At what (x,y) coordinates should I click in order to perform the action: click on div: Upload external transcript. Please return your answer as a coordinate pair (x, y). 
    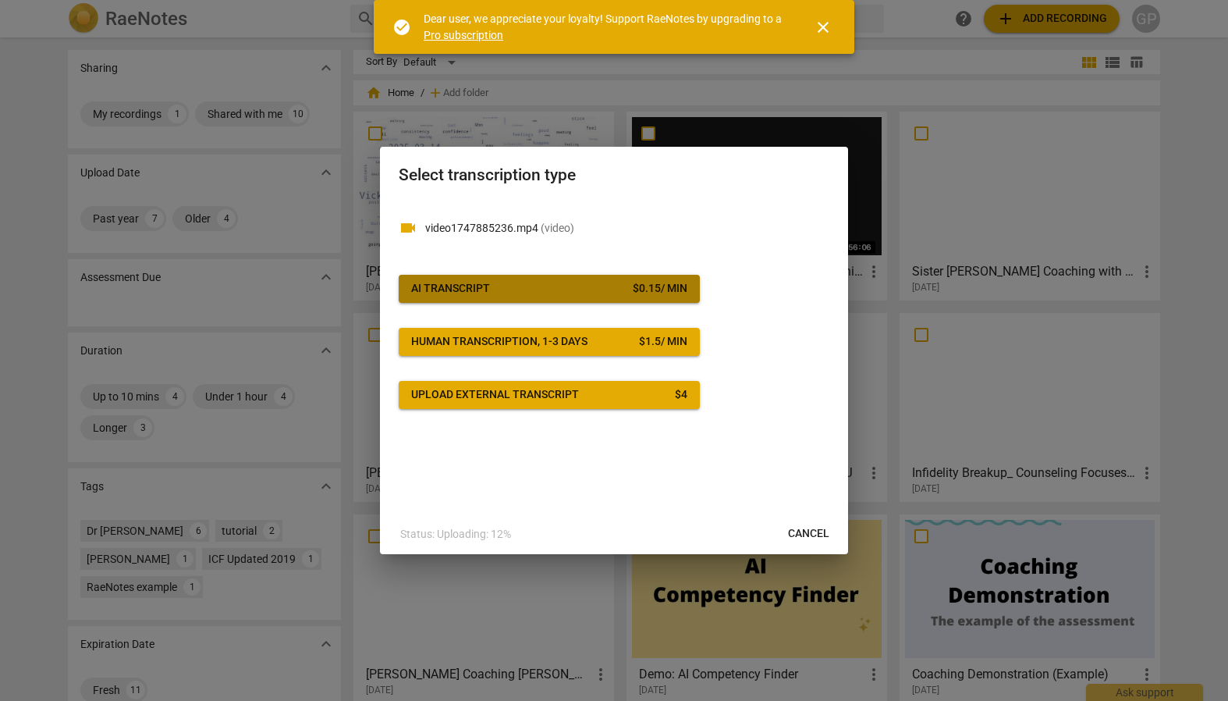
    Looking at the image, I should click on (495, 395).